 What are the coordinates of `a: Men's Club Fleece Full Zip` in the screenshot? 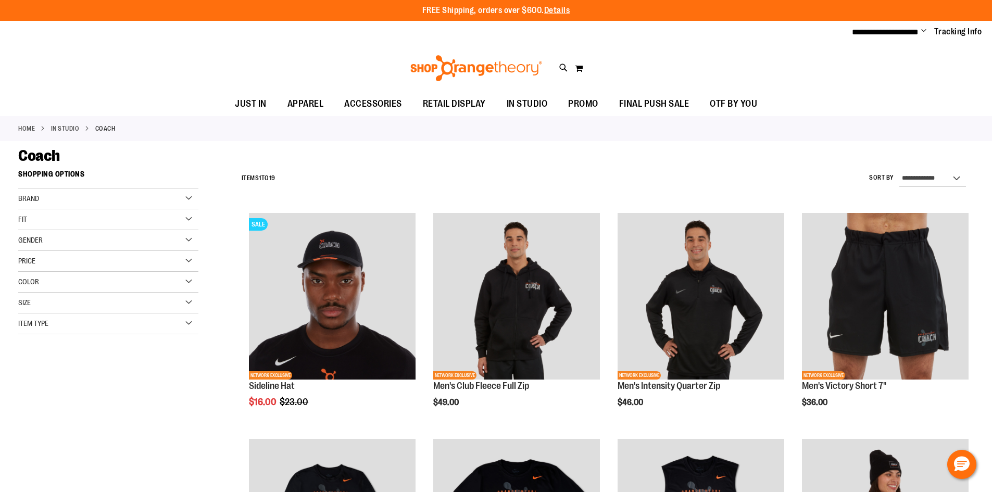 It's located at (481, 386).